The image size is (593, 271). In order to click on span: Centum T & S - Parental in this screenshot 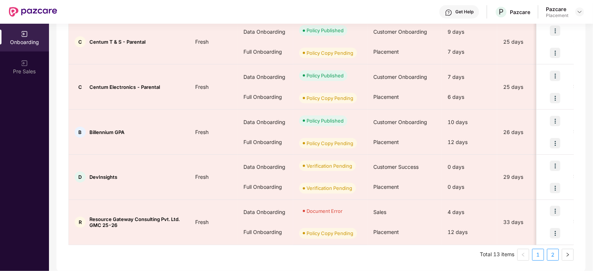, I will do `click(117, 42)`.